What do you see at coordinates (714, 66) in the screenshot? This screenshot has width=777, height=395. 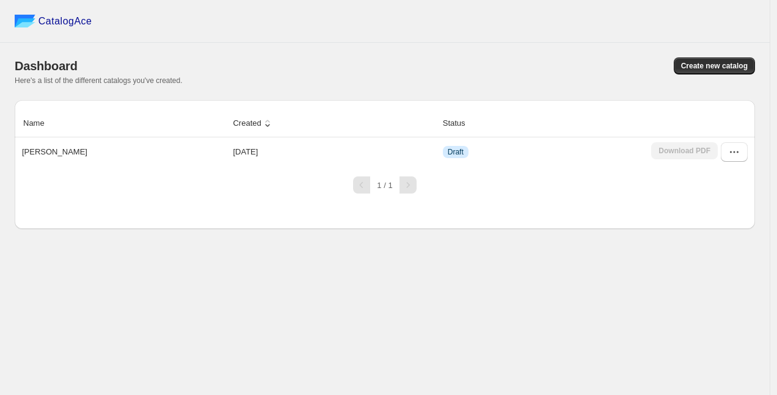 I see `span: Create new catalog` at bounding box center [714, 66].